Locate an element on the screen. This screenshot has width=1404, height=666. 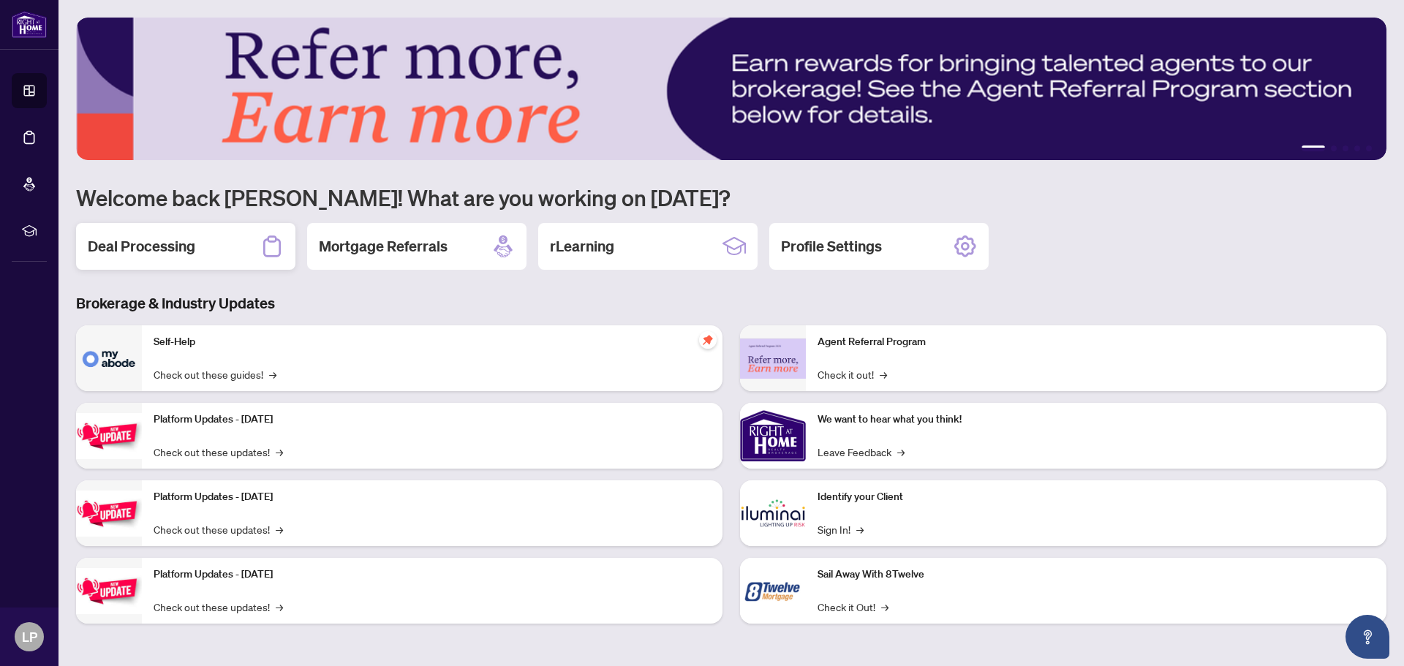
img: Sail Away With 8Twelve is located at coordinates (773, 591).